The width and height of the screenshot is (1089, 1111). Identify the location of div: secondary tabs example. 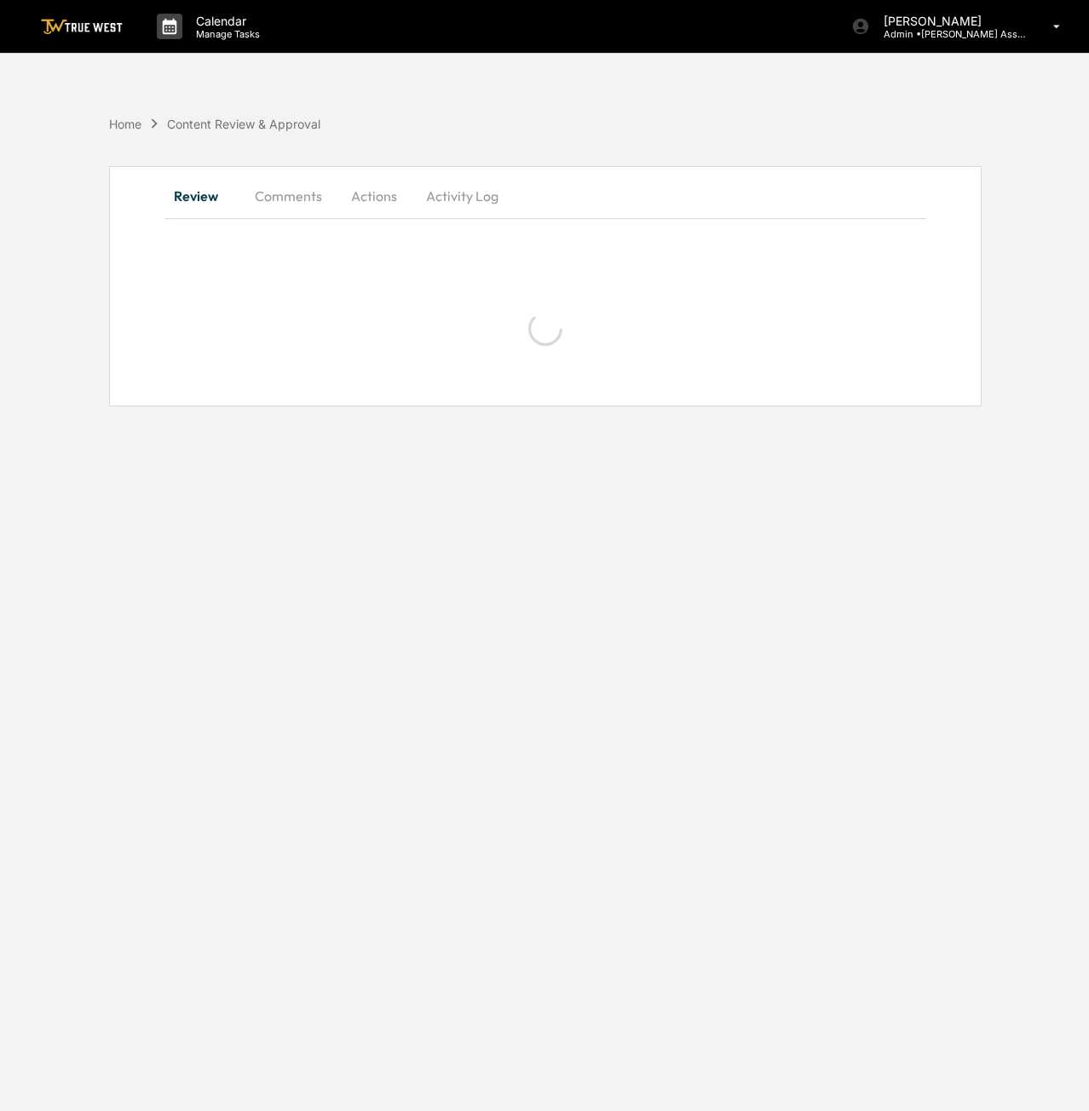
(545, 196).